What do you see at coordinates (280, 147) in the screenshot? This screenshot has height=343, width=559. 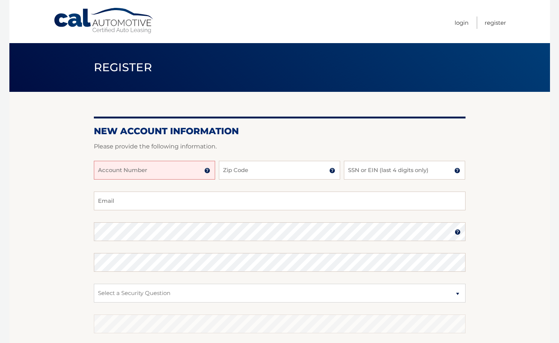 I see `p: Please provide the following information.` at bounding box center [280, 147].